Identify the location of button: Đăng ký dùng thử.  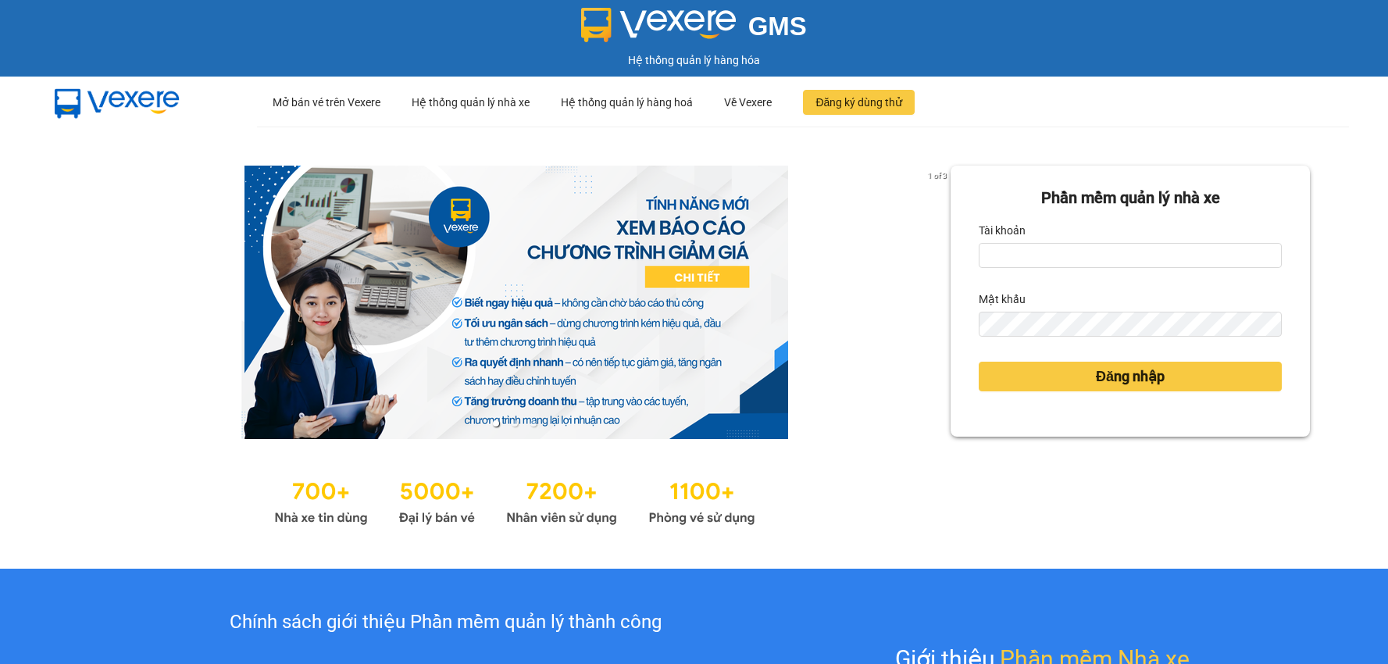
(858, 102).